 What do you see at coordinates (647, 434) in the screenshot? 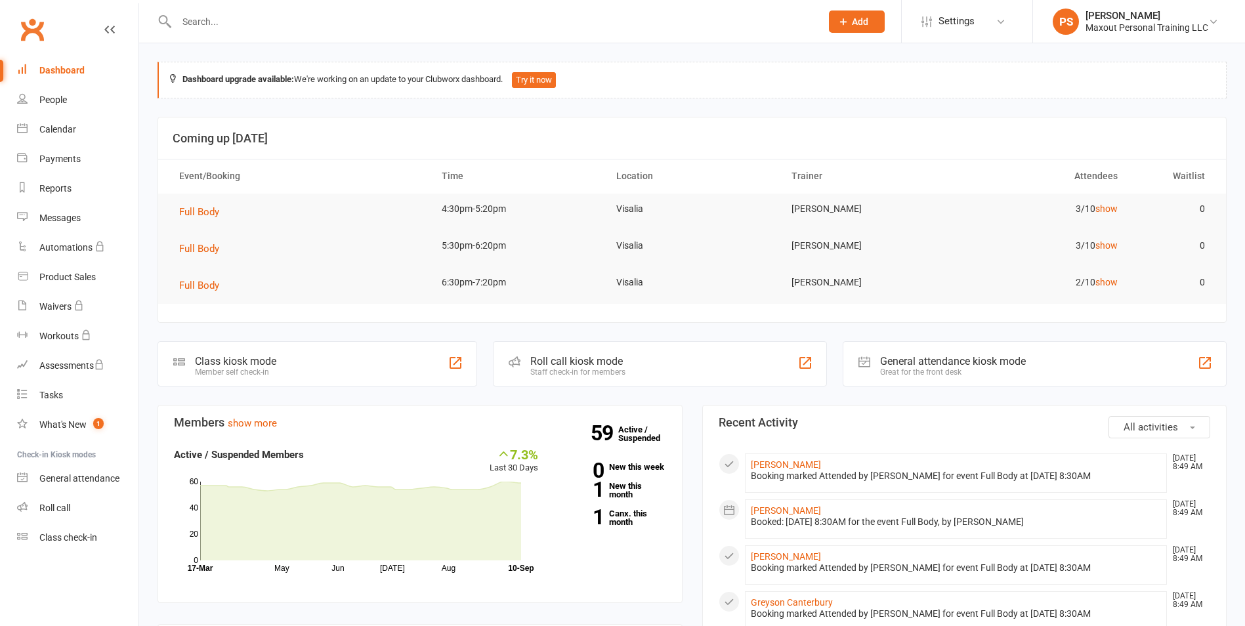
I see `a: 59Active / Suspended` at bounding box center [647, 434].